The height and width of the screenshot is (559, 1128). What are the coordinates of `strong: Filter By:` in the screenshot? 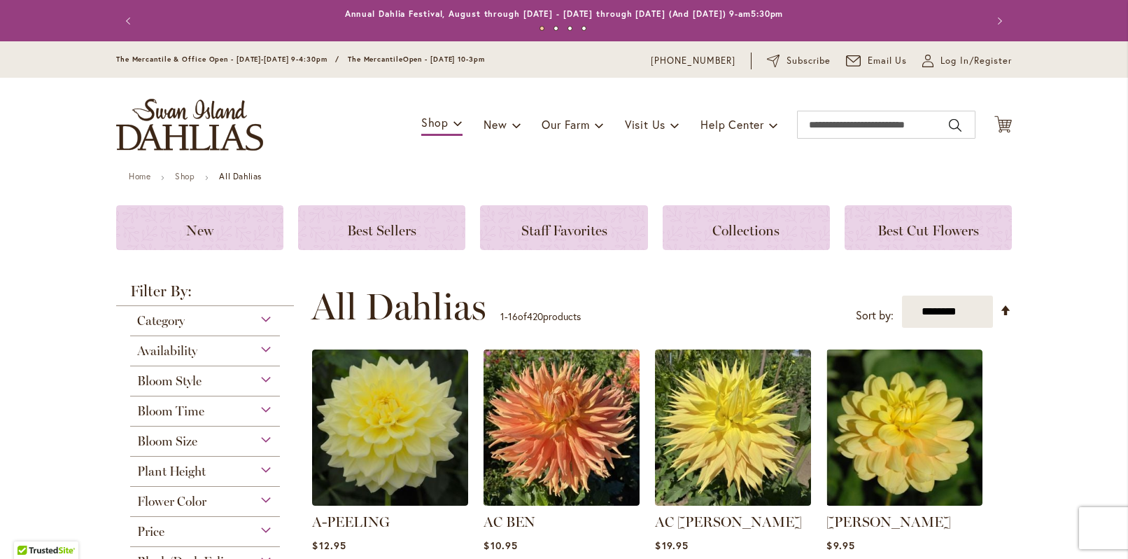 It's located at (205, 295).